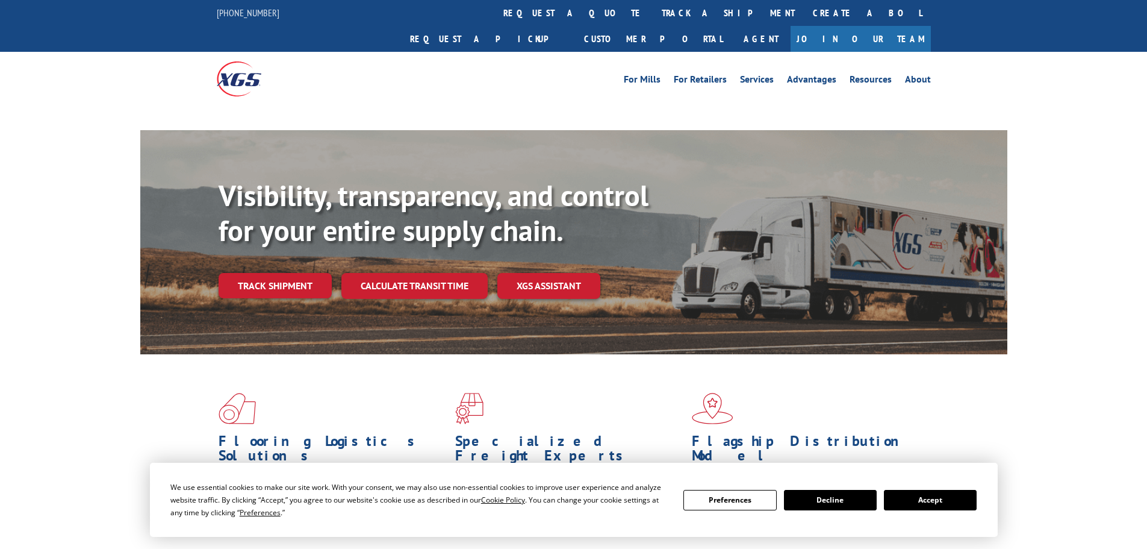  What do you see at coordinates (761, 39) in the screenshot?
I see `a: Agent` at bounding box center [761, 39].